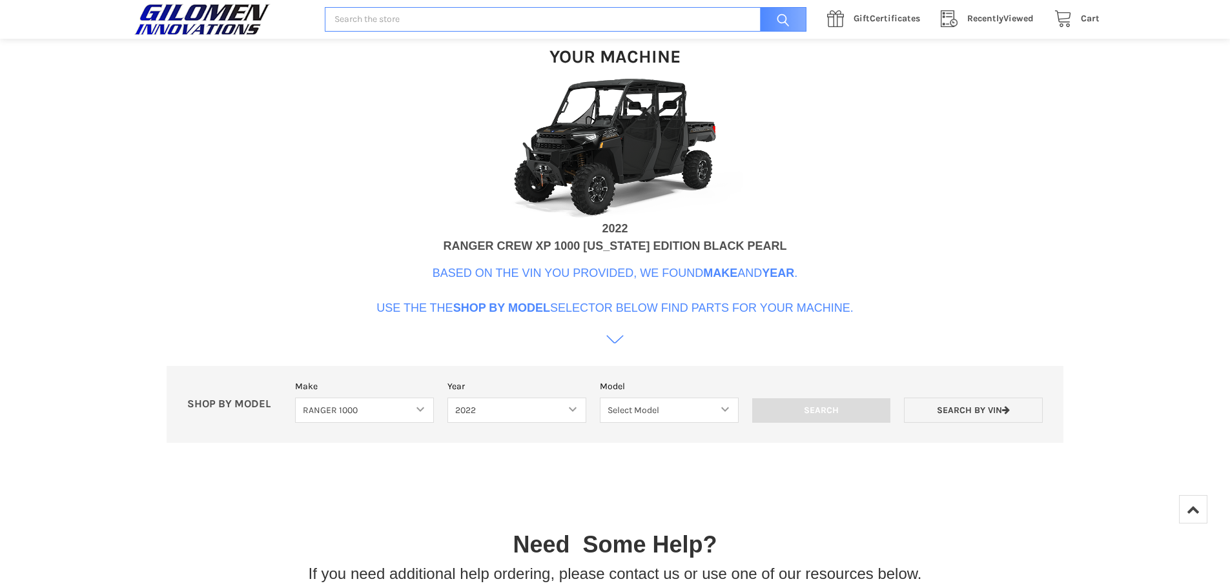 The height and width of the screenshot is (588, 1230). What do you see at coordinates (502, 308) in the screenshot?
I see `b: Shop By Model` at bounding box center [502, 308].